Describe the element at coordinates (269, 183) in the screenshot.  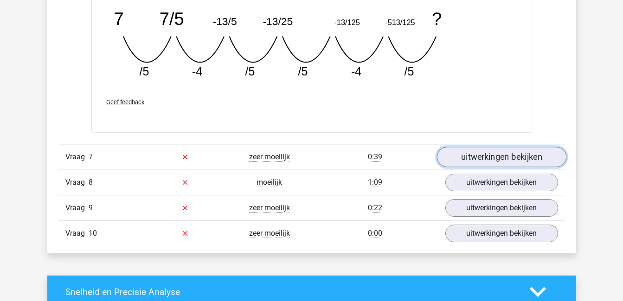
I see `span: moeilijk` at that location.